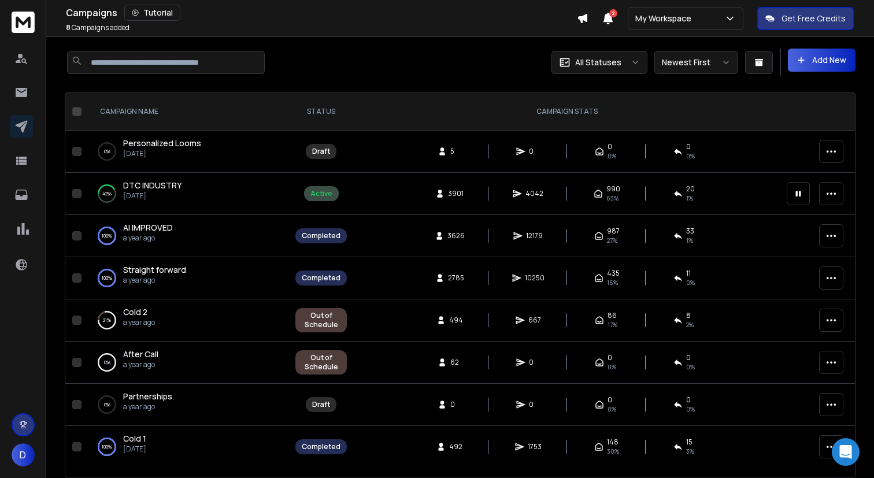 The width and height of the screenshot is (874, 478). Describe the element at coordinates (135, 312) in the screenshot. I see `span: Cold 2` at that location.